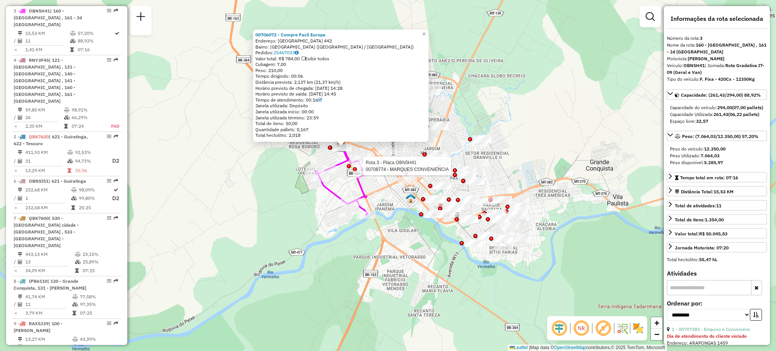 The width and height of the screenshot is (776, 351). What do you see at coordinates (50, 181) in the screenshot?
I see `span: 6 -` at bounding box center [50, 181].